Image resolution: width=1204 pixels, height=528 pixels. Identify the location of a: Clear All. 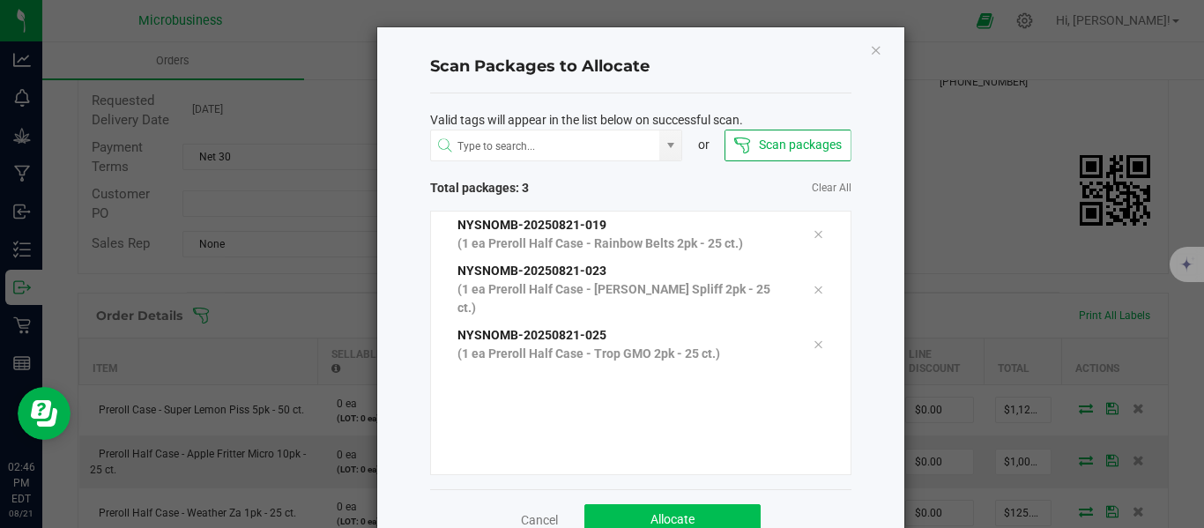
(831, 188).